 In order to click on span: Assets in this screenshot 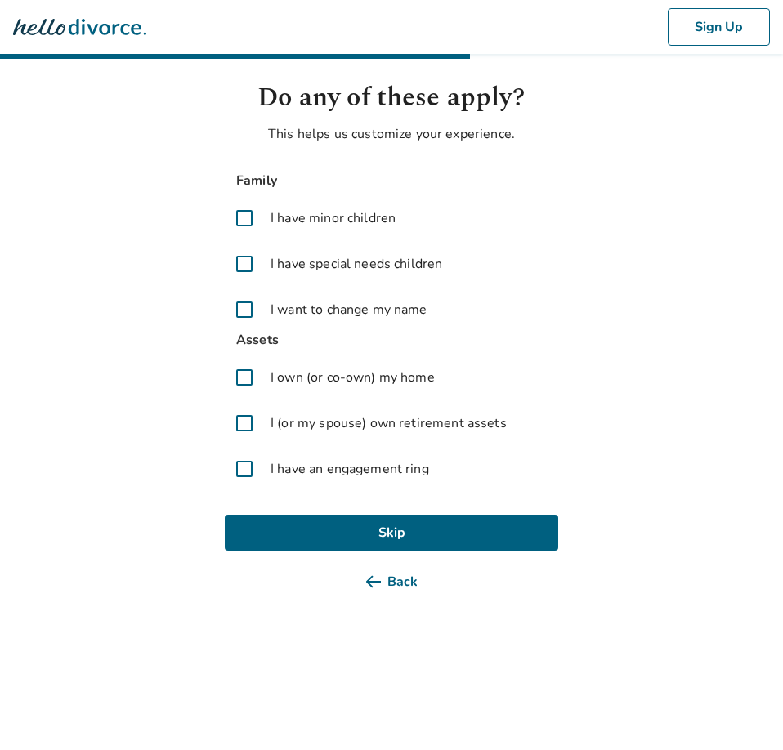, I will do `click(391, 340)`.